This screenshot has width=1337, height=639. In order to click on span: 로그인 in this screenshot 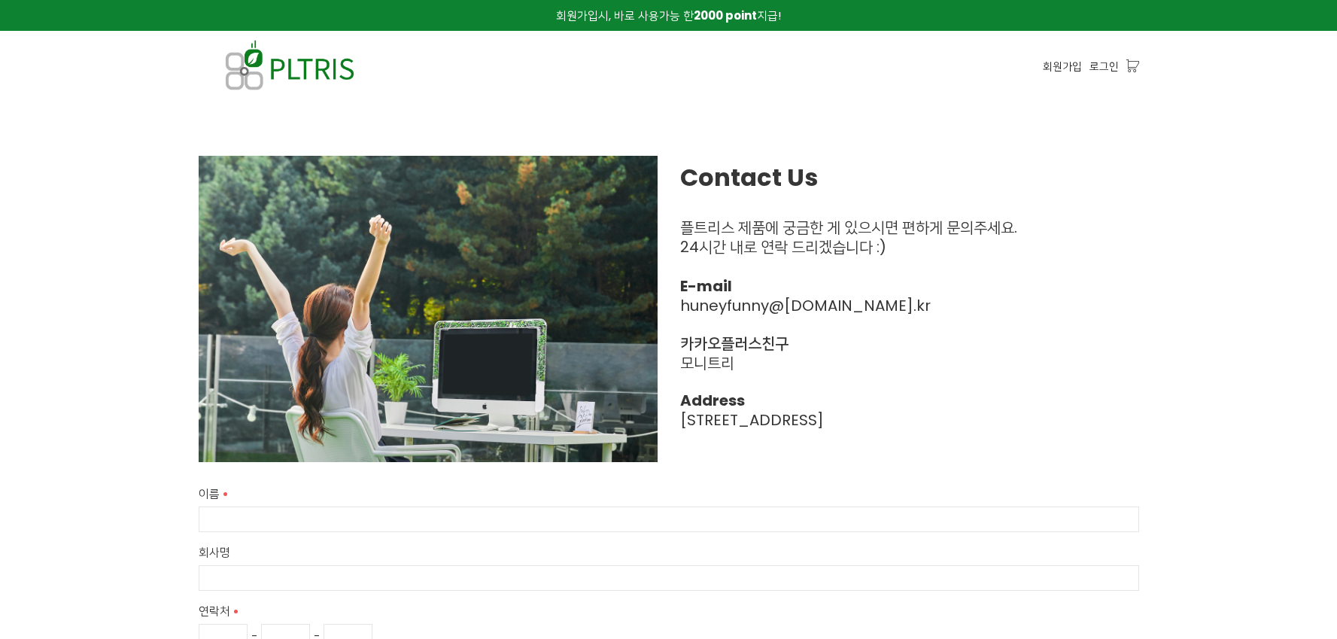, I will do `click(1104, 66)`.